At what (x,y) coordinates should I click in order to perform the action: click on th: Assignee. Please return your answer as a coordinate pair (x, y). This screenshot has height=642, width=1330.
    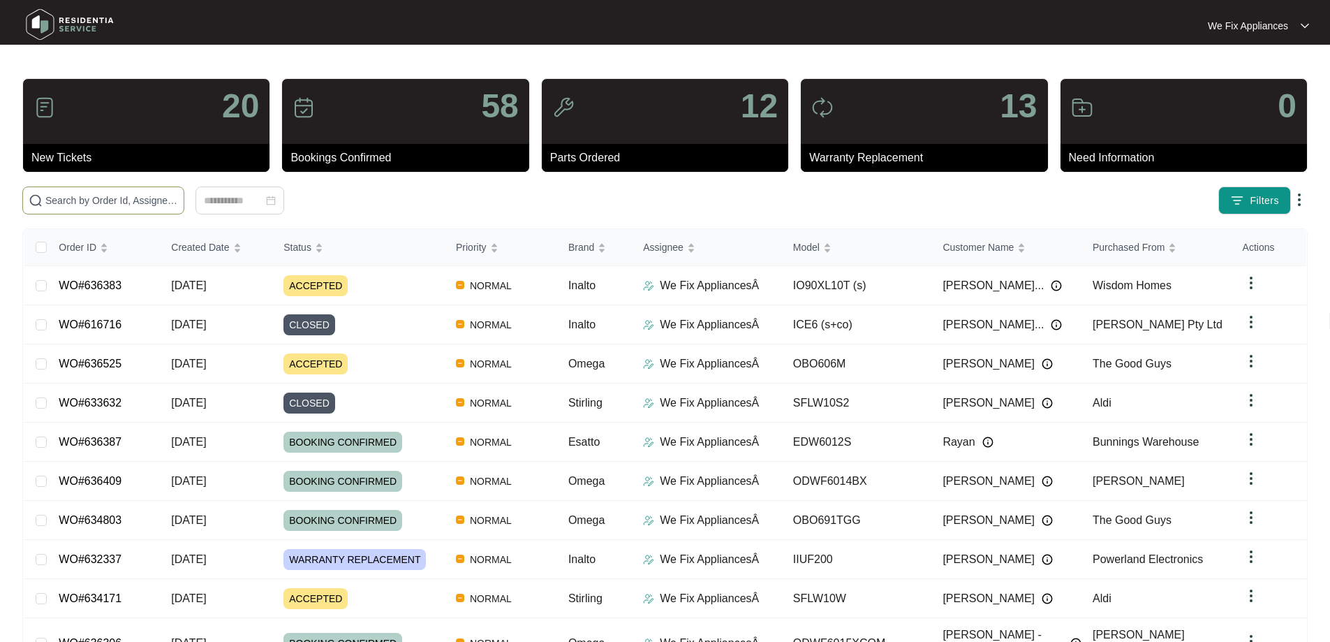
    Looking at the image, I should click on (707, 247).